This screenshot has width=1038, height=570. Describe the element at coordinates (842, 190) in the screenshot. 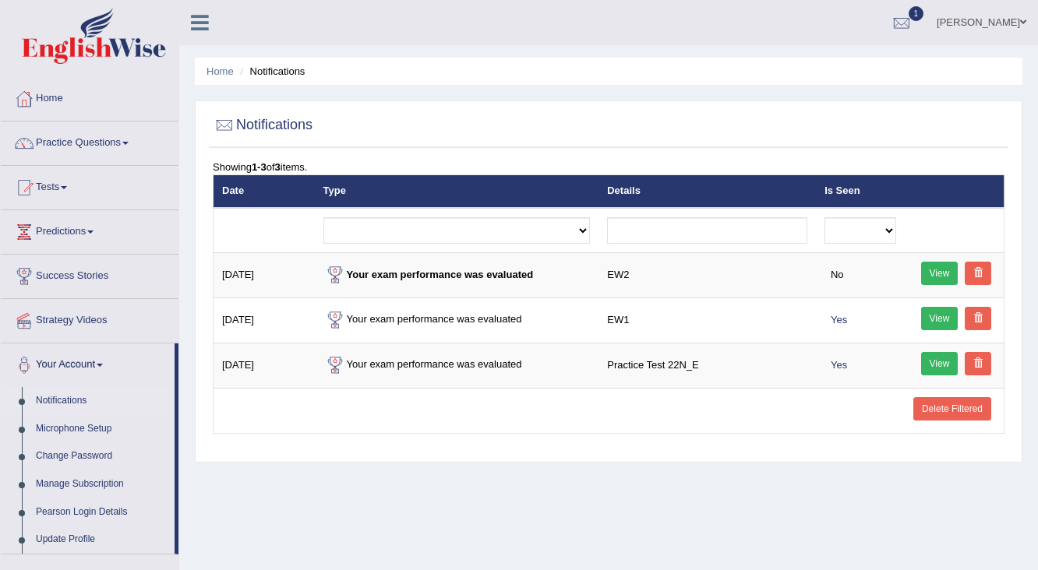

I see `a: Is Seen` at that location.